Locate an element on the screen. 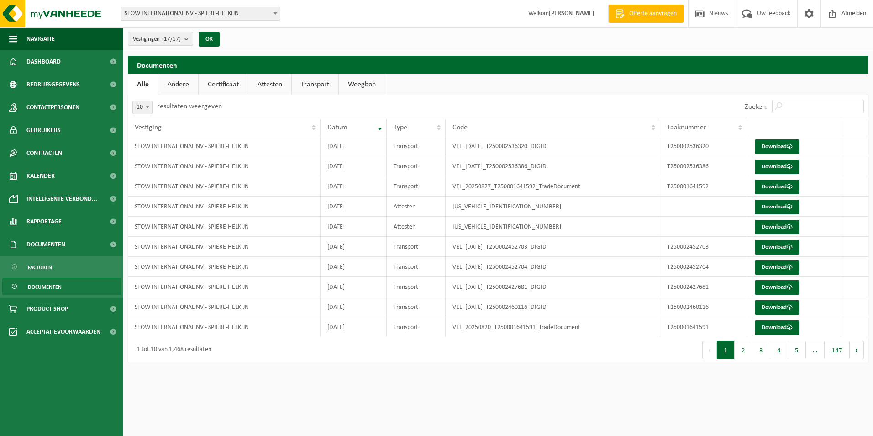 The image size is (873, 436). td: T250002452703 is located at coordinates (704, 247).